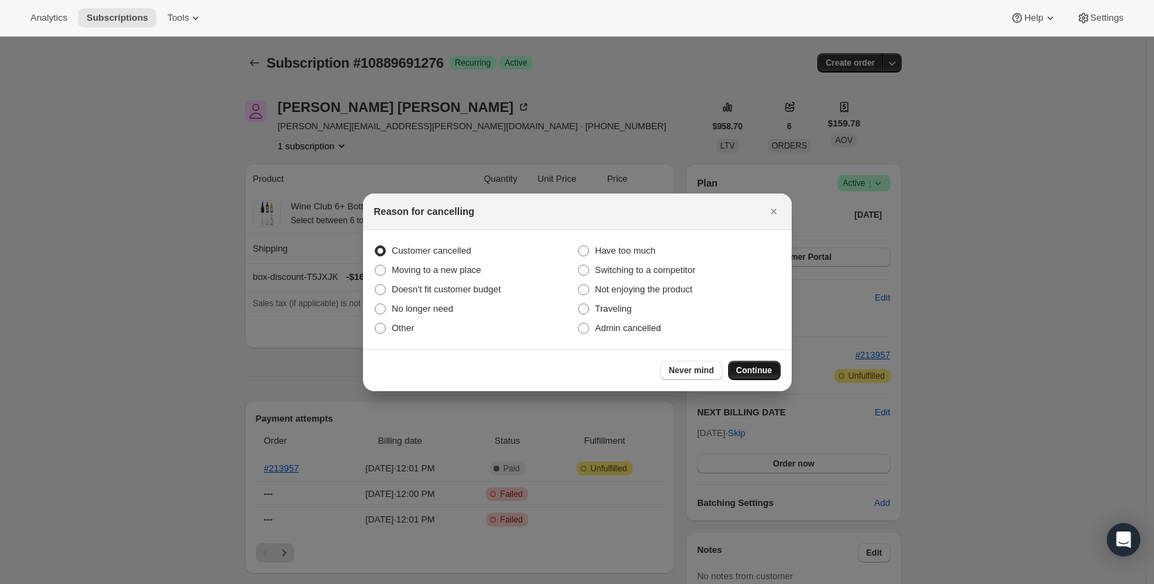 This screenshot has height=584, width=1154. Describe the element at coordinates (628, 328) in the screenshot. I see `span: Admin cancelled` at that location.